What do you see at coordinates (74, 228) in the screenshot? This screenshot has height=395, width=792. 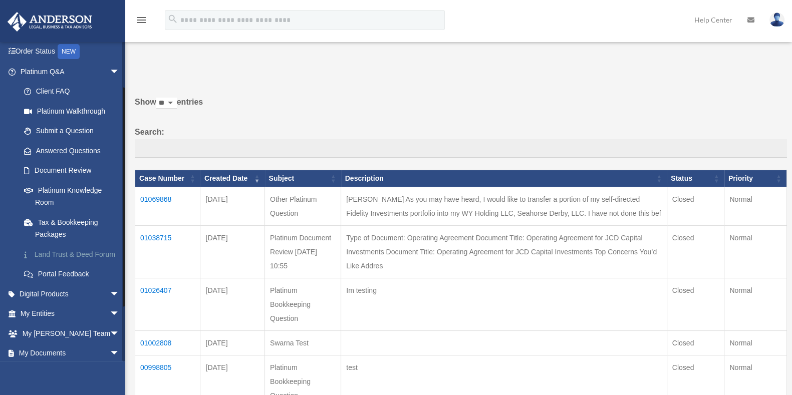 I see `a: Tax & Bookkeeping Packages` at bounding box center [74, 228].